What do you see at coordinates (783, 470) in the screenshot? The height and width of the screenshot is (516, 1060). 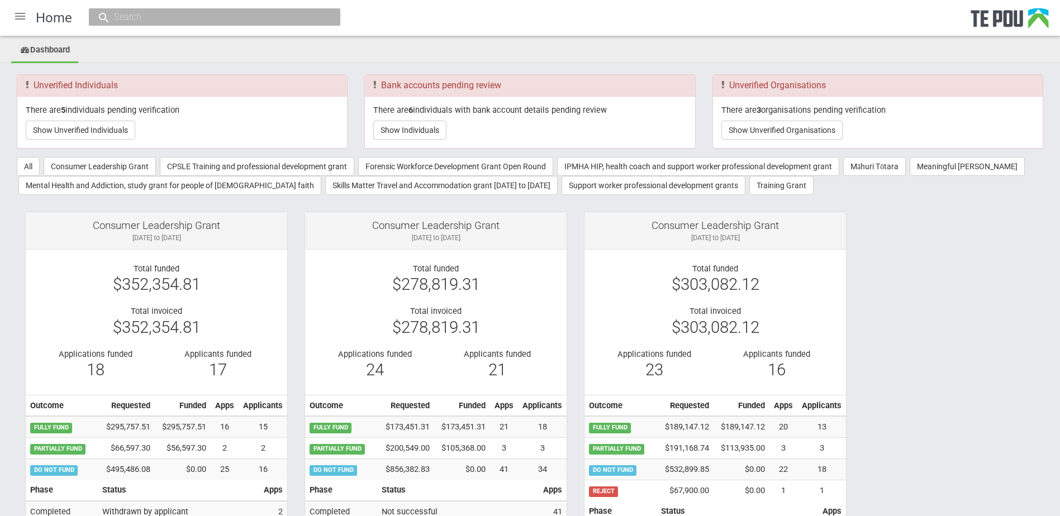 I see `td: 22` at bounding box center [783, 470].